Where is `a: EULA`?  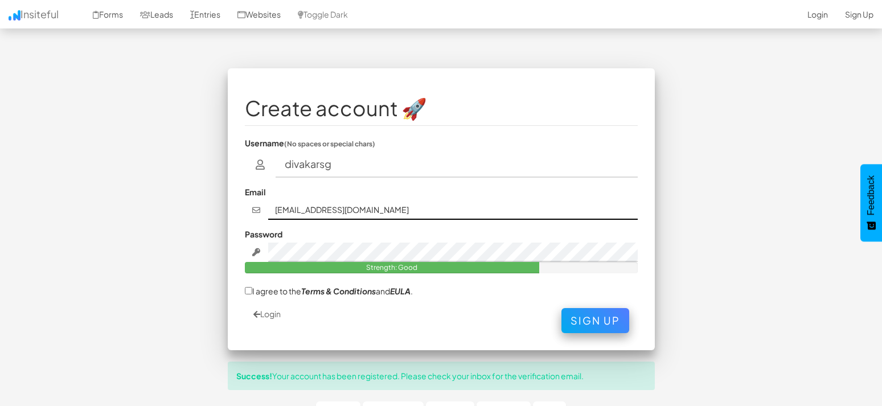
a: EULA is located at coordinates (400, 291).